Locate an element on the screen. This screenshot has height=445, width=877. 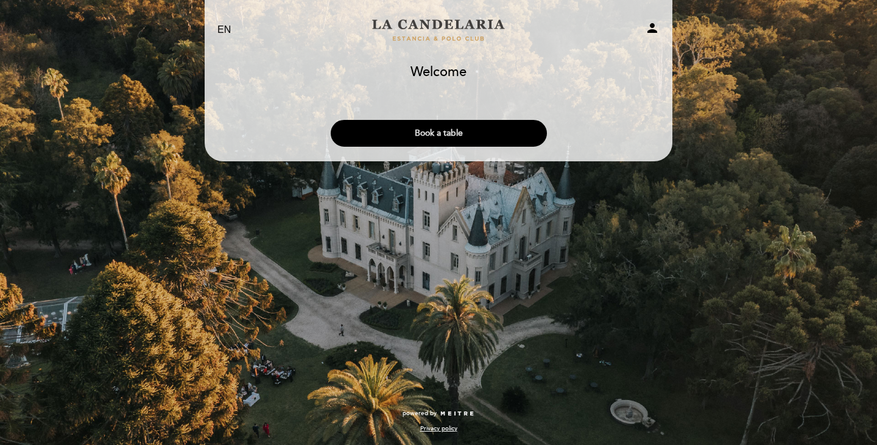
i: person is located at coordinates (652, 28).